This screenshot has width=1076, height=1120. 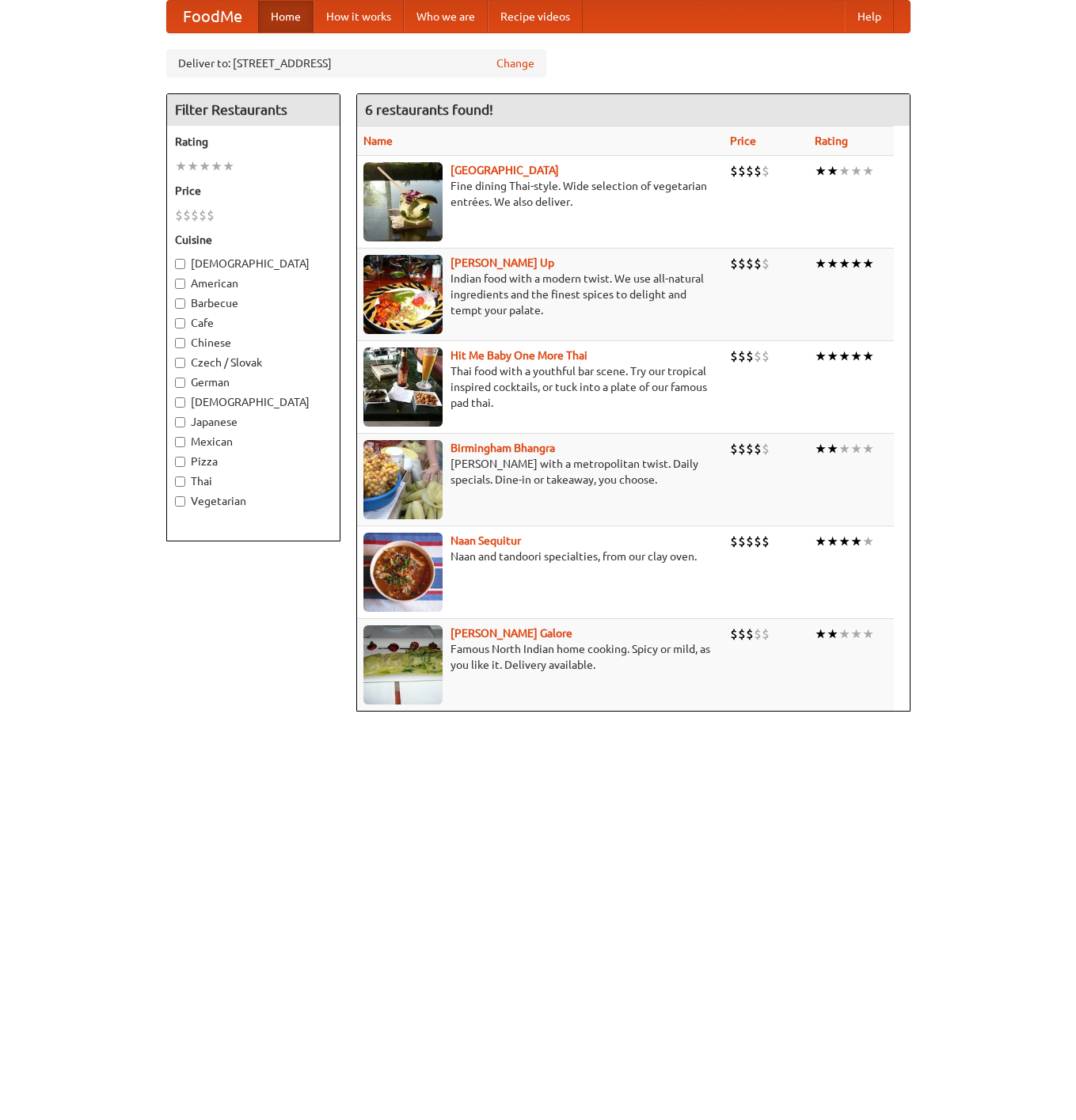 What do you see at coordinates (180, 422) in the screenshot?
I see `input: Japanese` at bounding box center [180, 422].